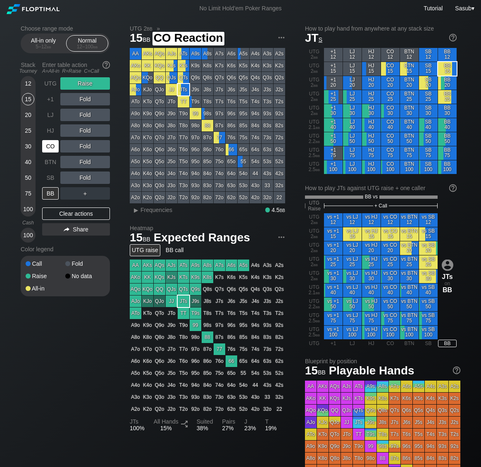 Image resolution: width=481 pixels, height=467 pixels. What do you see at coordinates (352, 83) in the screenshot?
I see `div: LJ 20` at bounding box center [352, 83].